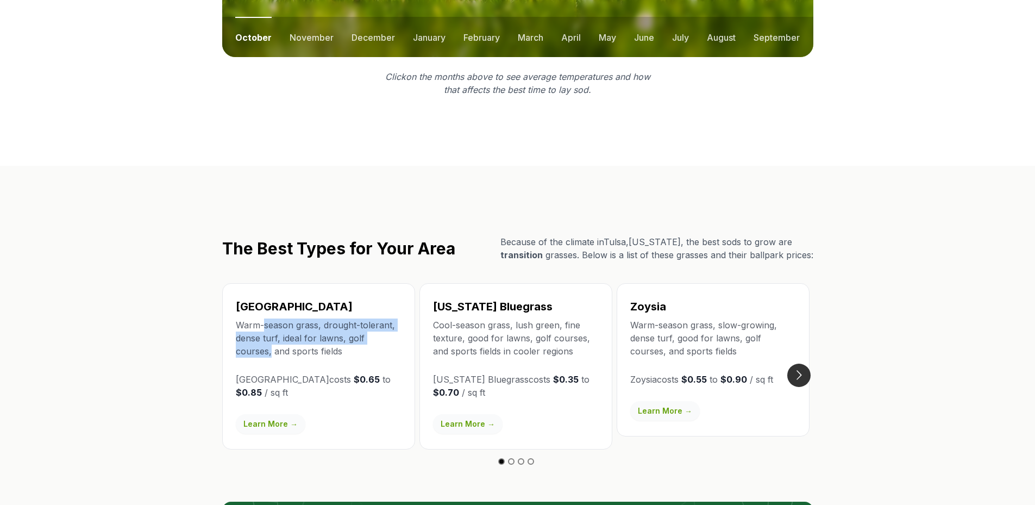  Describe the element at coordinates (373, 37) in the screenshot. I see `button: december` at that location.